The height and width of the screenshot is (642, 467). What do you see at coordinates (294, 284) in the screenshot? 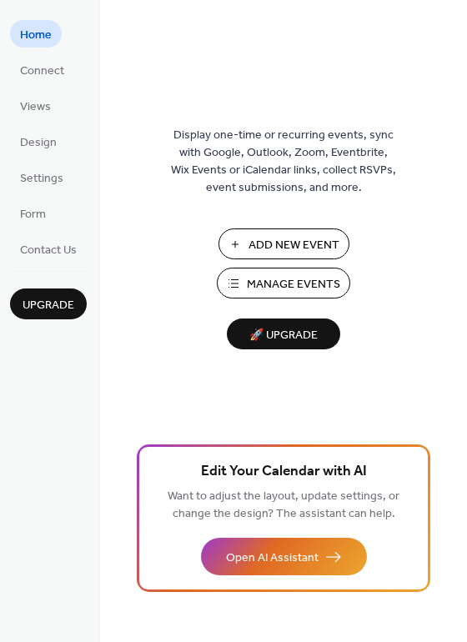
I see `span: Manage Events` at bounding box center [294, 284].